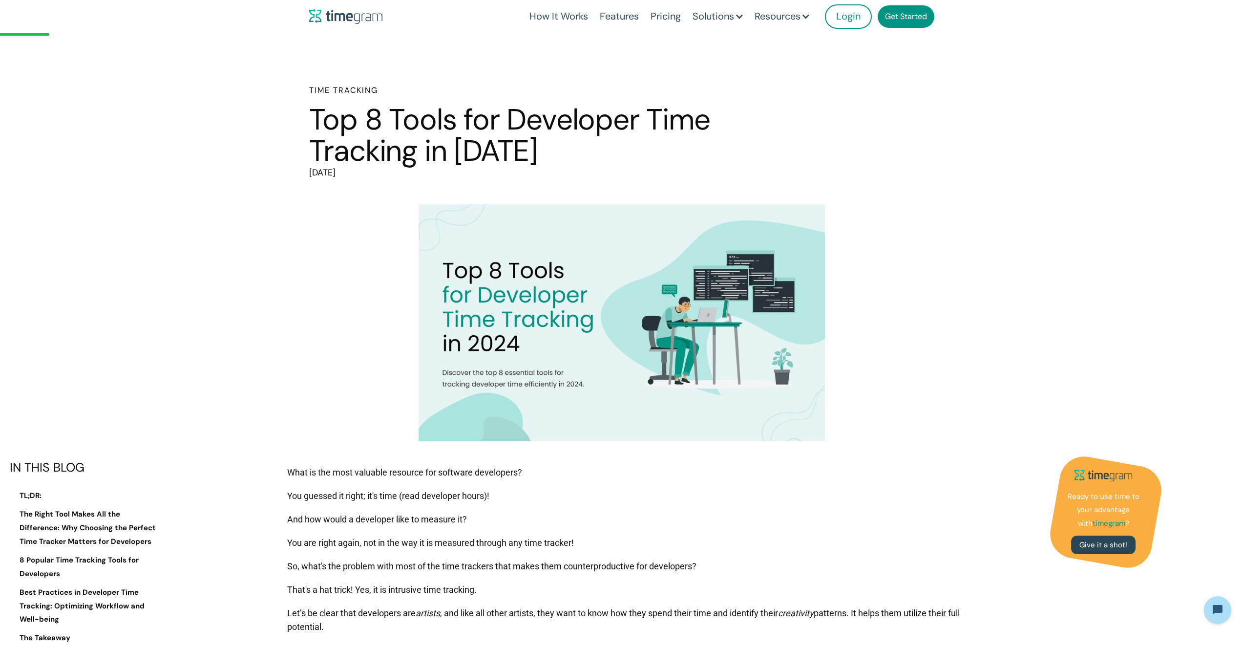 Image resolution: width=1243 pixels, height=649 pixels. I want to click on p: So, what's the problem with most of the time trackers that makes them counterproductive for devel..., so click(624, 566).